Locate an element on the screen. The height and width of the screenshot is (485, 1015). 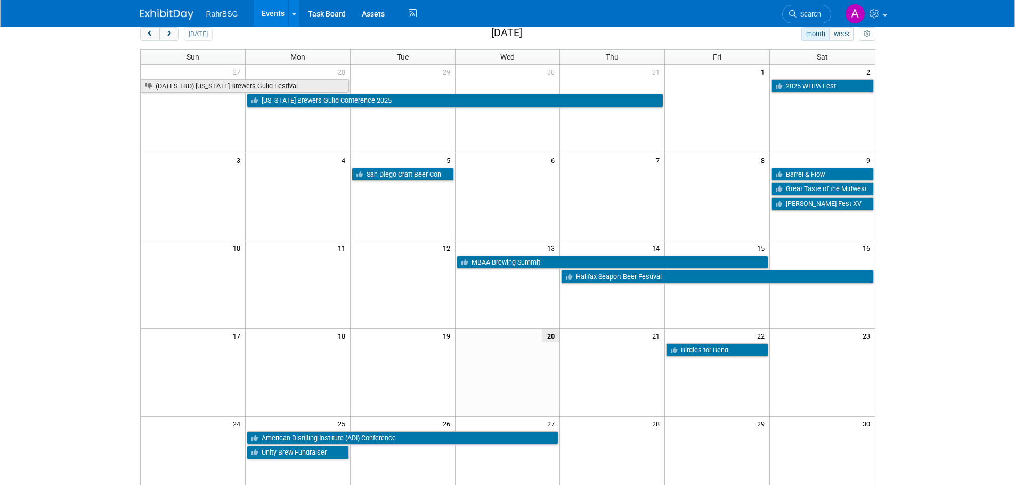
a: Unity Brew Fundraiser is located at coordinates (298, 453).